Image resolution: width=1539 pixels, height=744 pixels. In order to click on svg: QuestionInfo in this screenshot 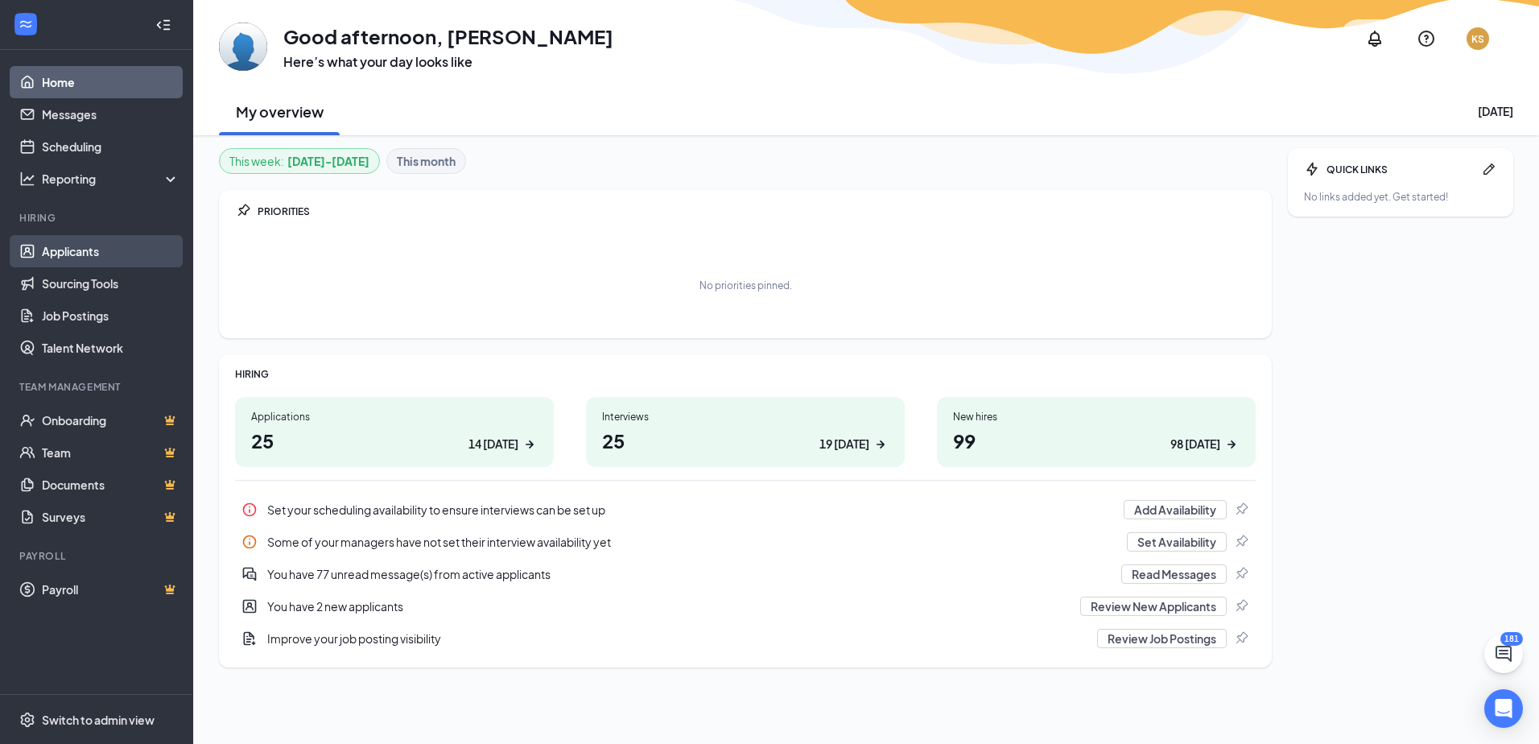, I will do `click(1427, 39)`.